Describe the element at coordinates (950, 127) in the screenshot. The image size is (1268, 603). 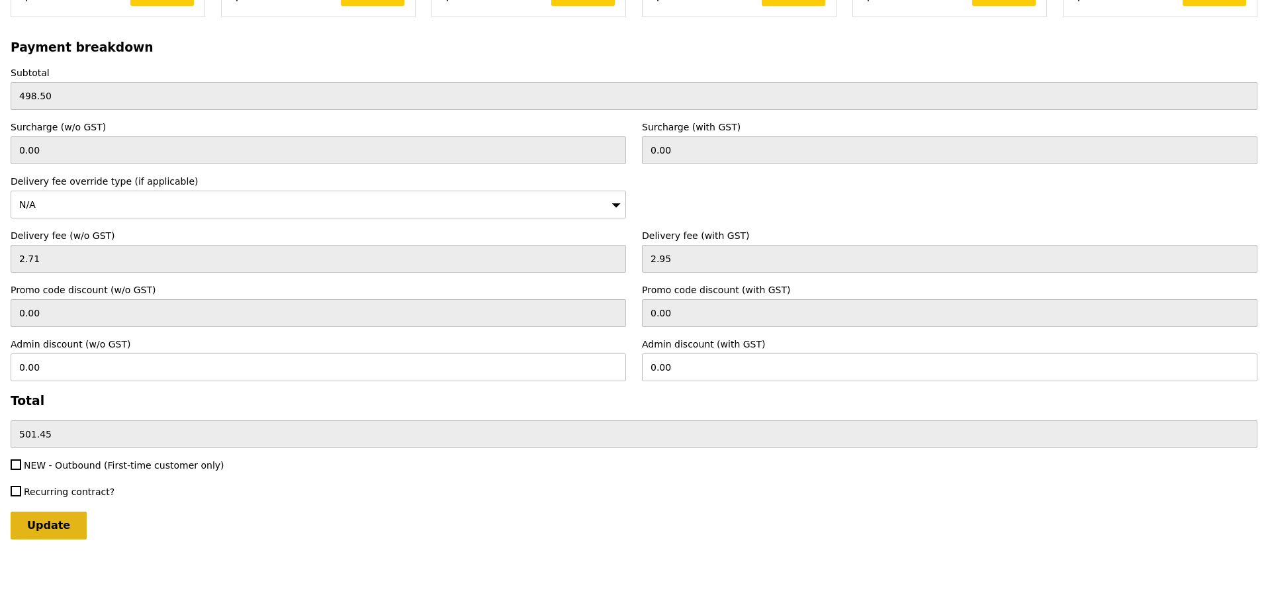
I see `label: Surcharge (with GST)` at that location.